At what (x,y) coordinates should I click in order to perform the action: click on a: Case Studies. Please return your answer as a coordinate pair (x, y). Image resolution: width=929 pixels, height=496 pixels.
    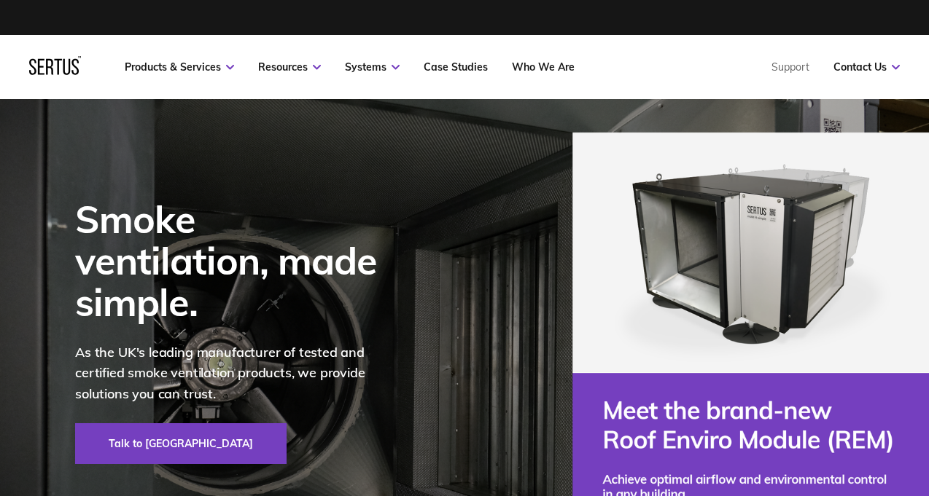
    Looking at the image, I should click on (456, 67).